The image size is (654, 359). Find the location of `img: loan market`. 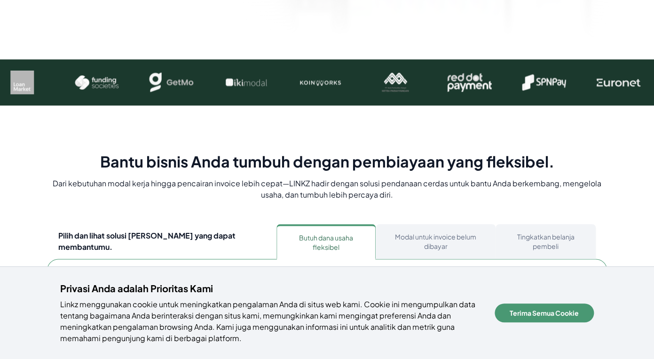

img: loan market is located at coordinates (63, 82).